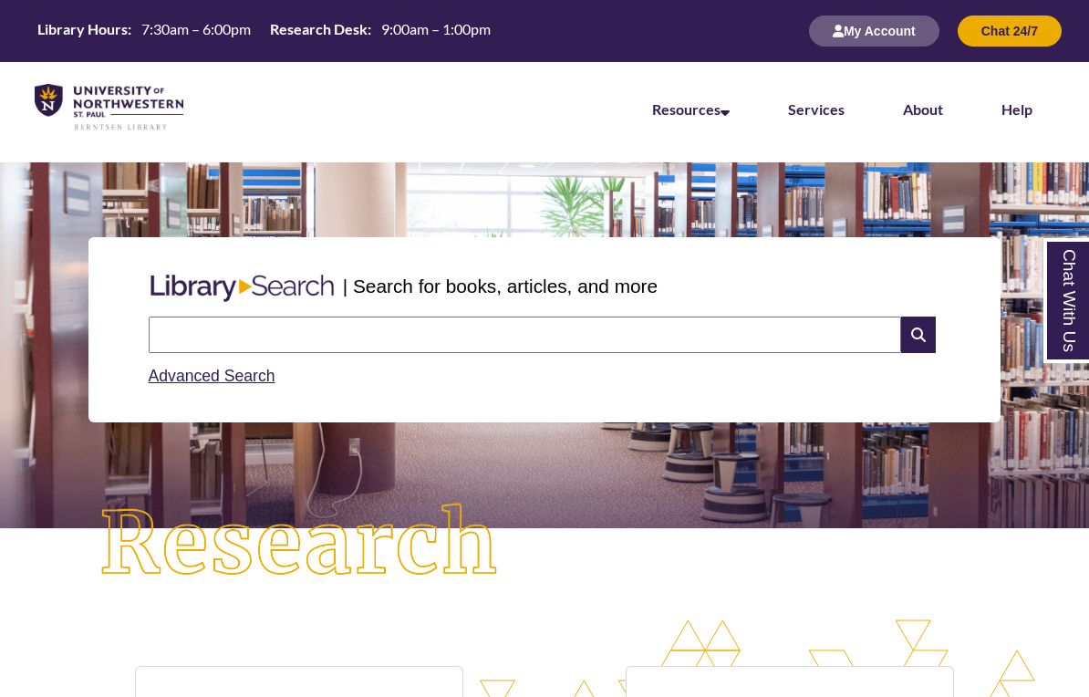  I want to click on img: Research, so click(299, 543).